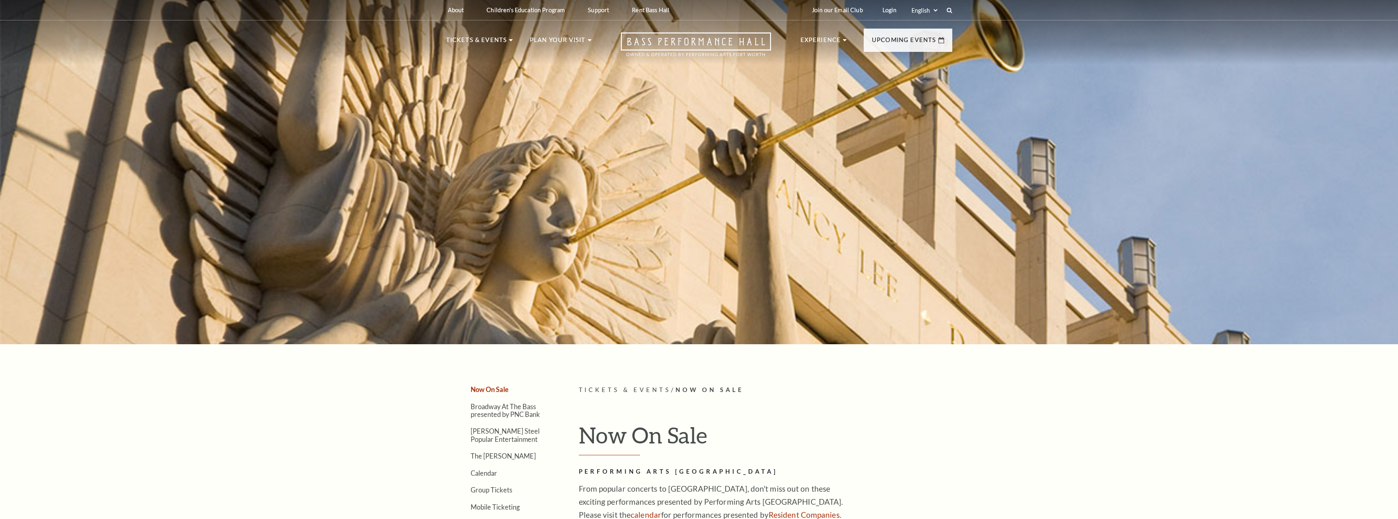 The height and width of the screenshot is (519, 1398). Describe the element at coordinates (484, 473) in the screenshot. I see `a: Calendar` at that location.